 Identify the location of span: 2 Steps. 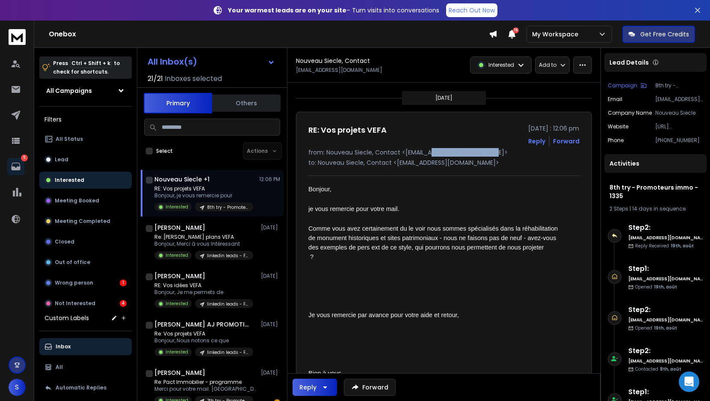
(619, 208).